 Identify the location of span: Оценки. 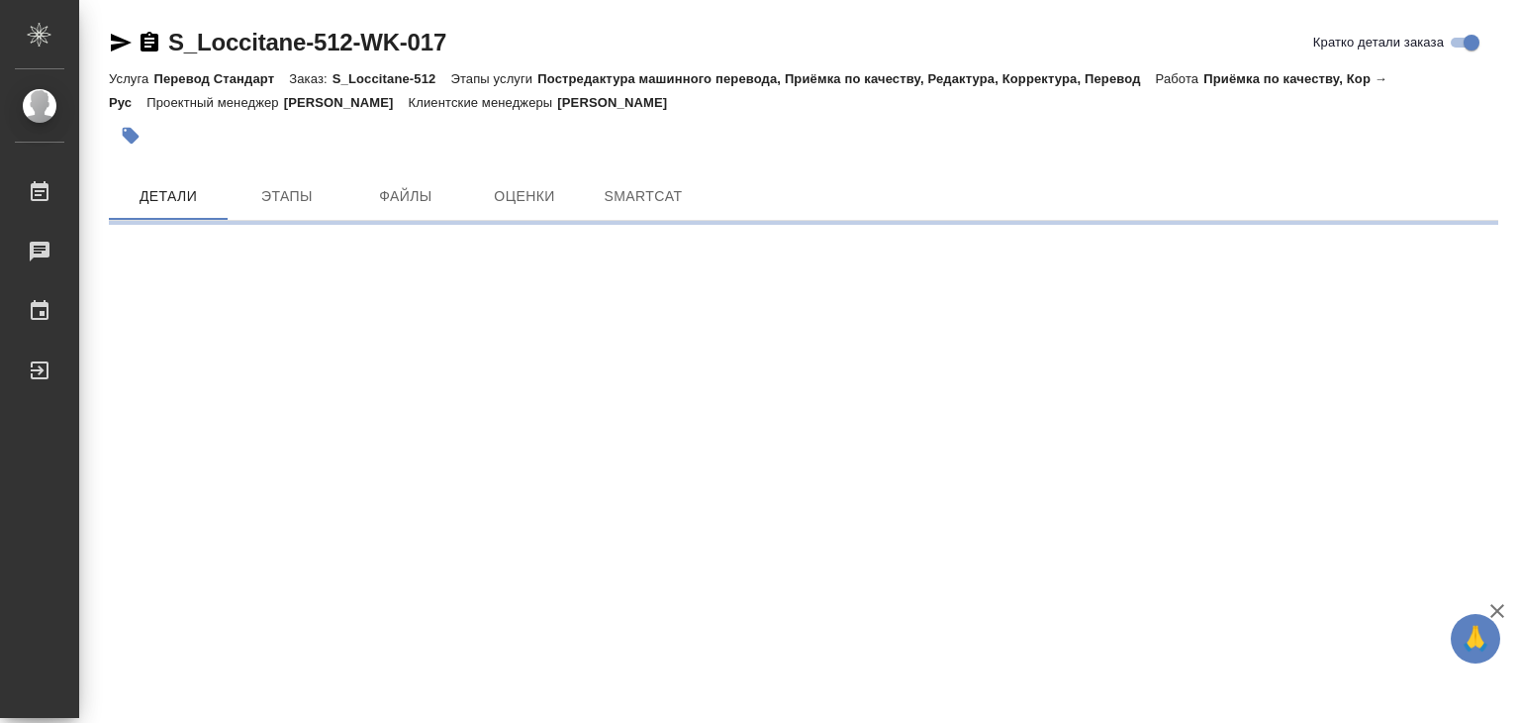
(525, 196).